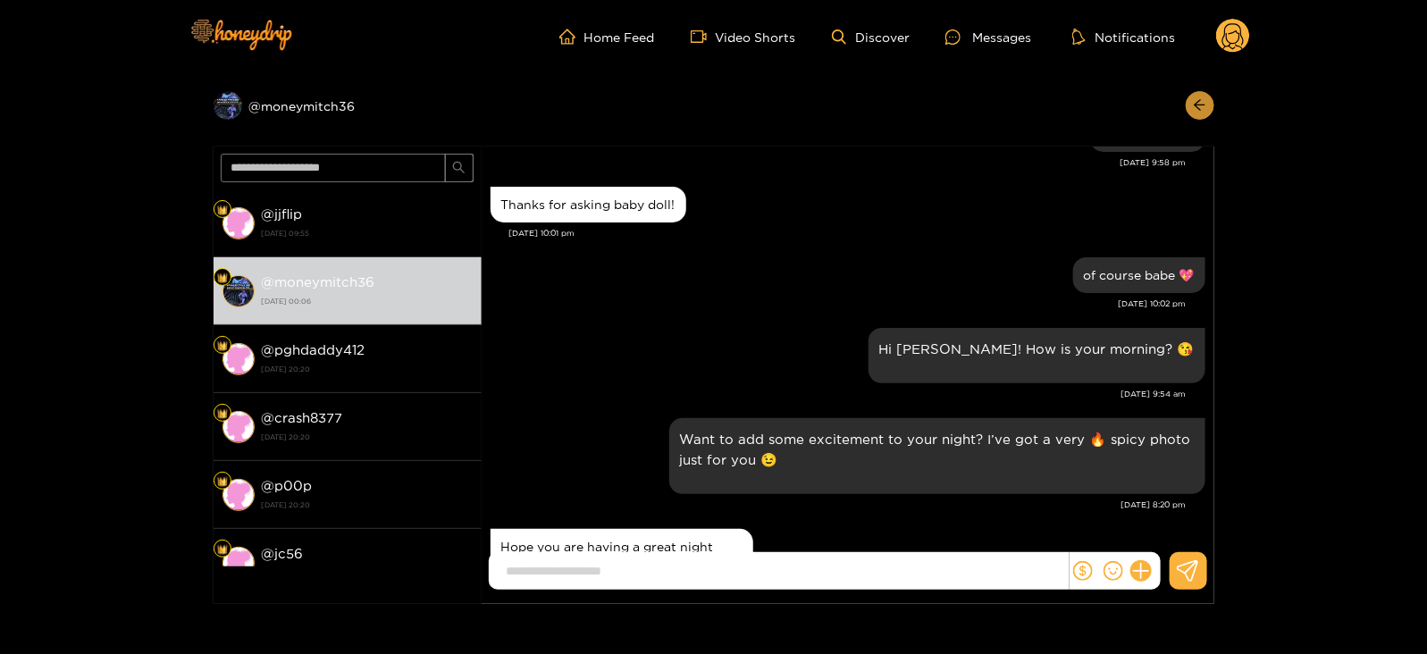 This screenshot has height=654, width=1427. I want to click on div: Hope you are having a great night honey pie!, so click(622, 554).